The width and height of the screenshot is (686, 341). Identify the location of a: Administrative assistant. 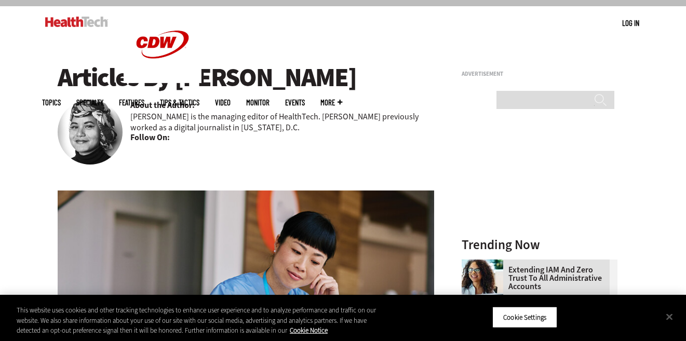
(485, 264).